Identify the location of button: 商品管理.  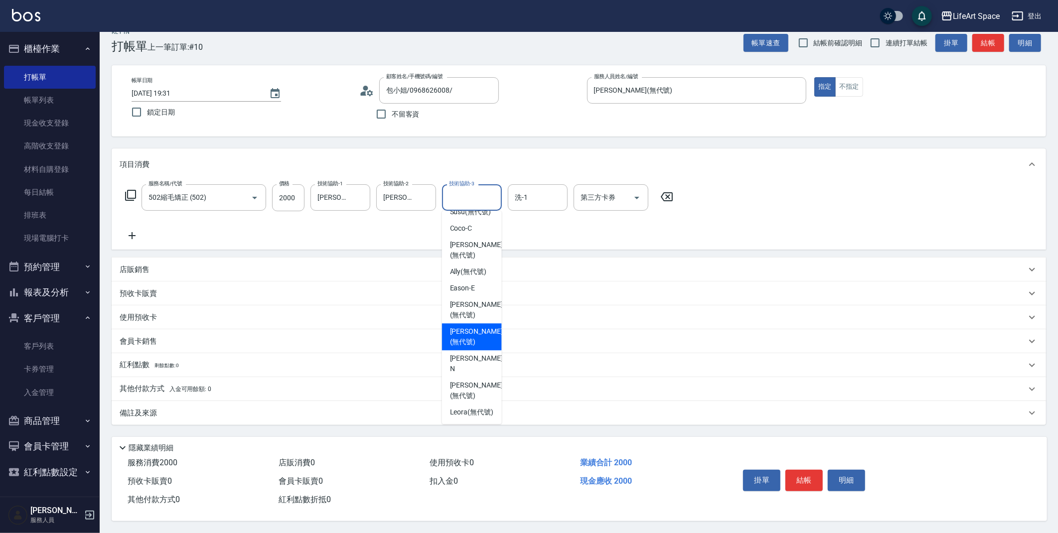
(50, 421).